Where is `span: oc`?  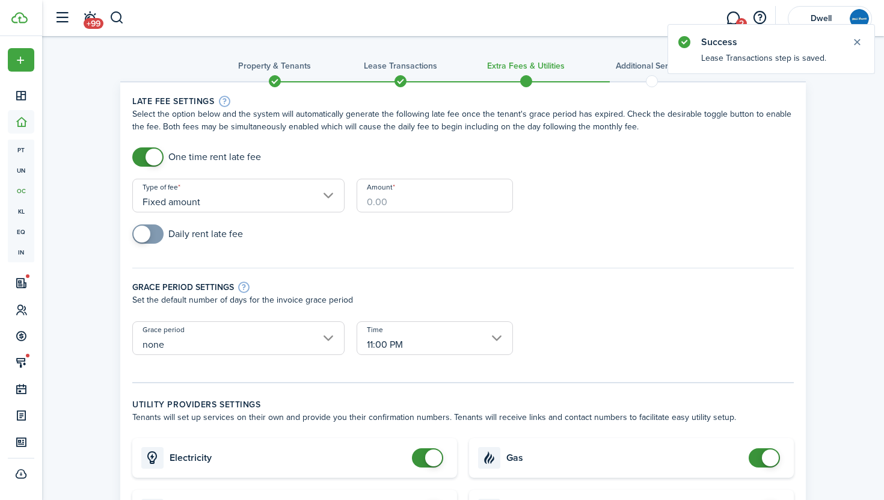
span: oc is located at coordinates (21, 191).